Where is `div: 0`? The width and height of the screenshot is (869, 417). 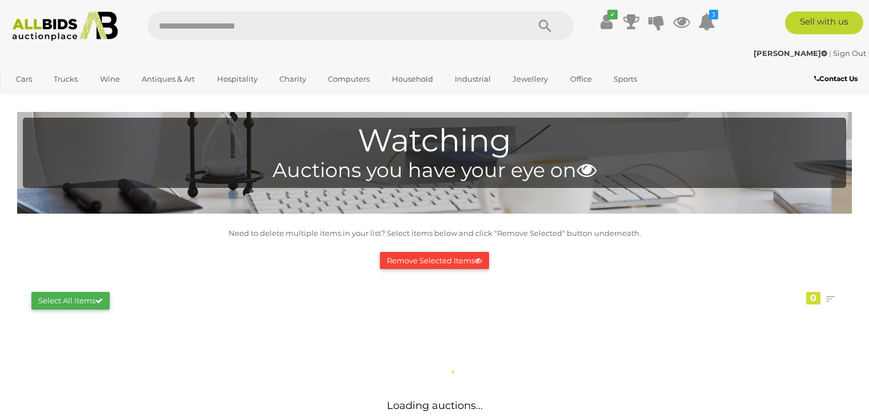
div: 0 is located at coordinates (813, 298).